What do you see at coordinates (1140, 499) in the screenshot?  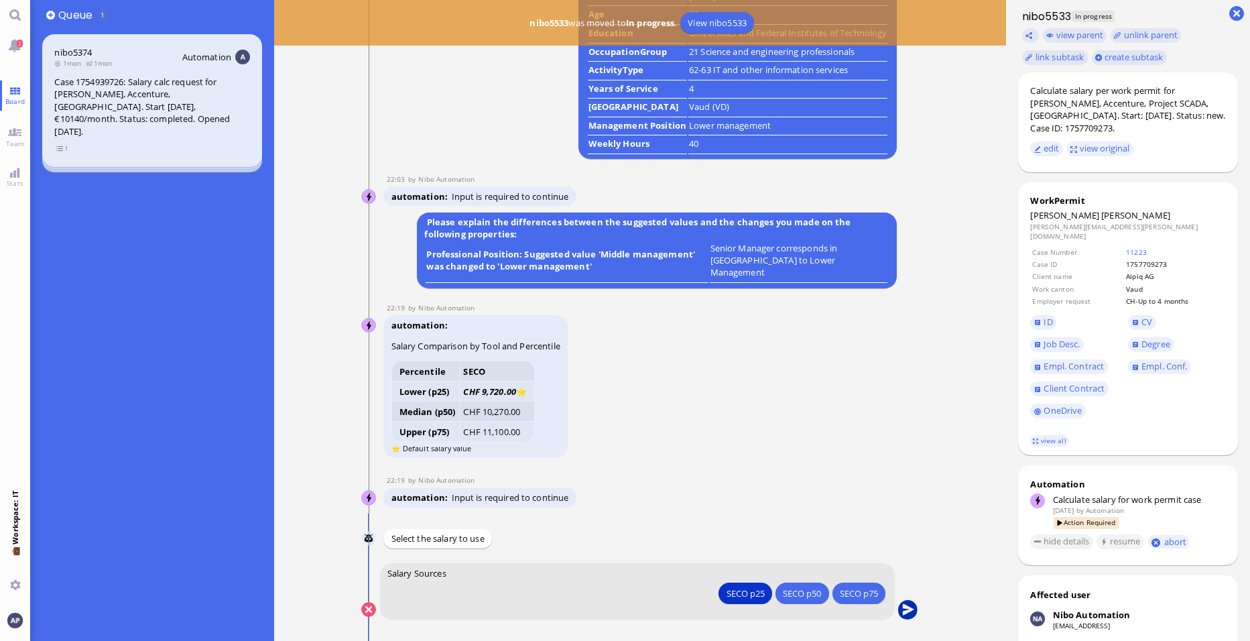 I see `div: Calculate salary for work permit case` at bounding box center [1140, 499].